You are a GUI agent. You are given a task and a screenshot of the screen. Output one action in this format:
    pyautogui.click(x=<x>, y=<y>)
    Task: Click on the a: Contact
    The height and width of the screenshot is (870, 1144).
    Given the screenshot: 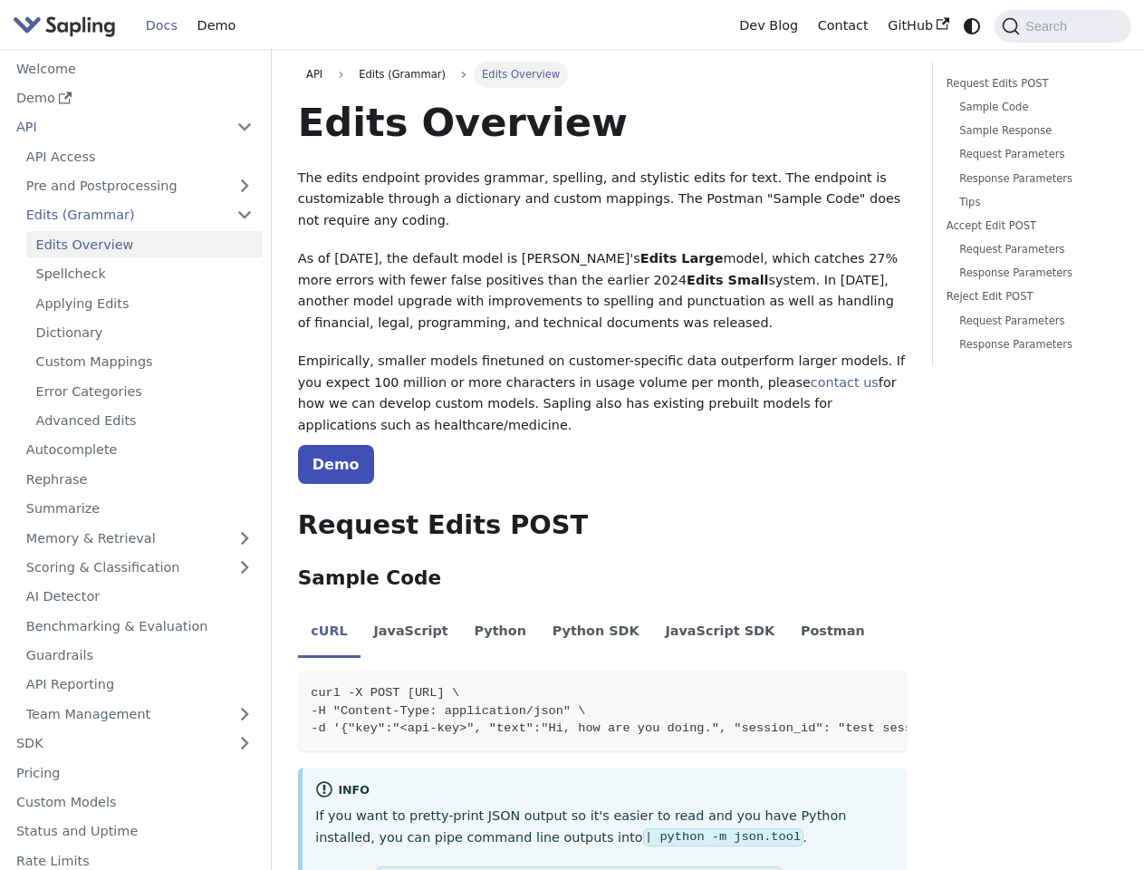 What is the action you would take?
    pyautogui.click(x=843, y=25)
    